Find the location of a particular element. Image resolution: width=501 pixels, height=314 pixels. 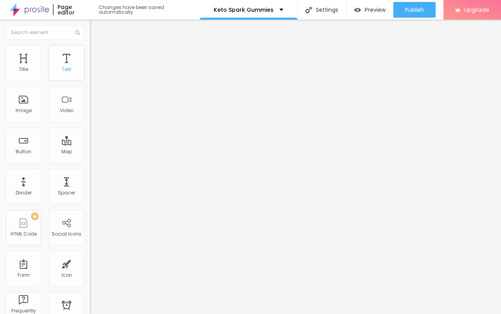

img: view-1.svg is located at coordinates (357, 10).